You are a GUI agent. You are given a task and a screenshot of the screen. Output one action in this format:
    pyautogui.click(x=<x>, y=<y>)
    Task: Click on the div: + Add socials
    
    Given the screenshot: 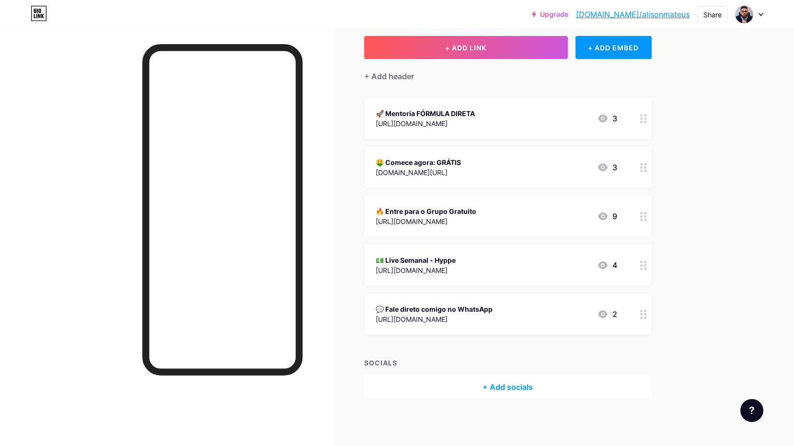 What is the action you would take?
    pyautogui.click(x=508, y=387)
    